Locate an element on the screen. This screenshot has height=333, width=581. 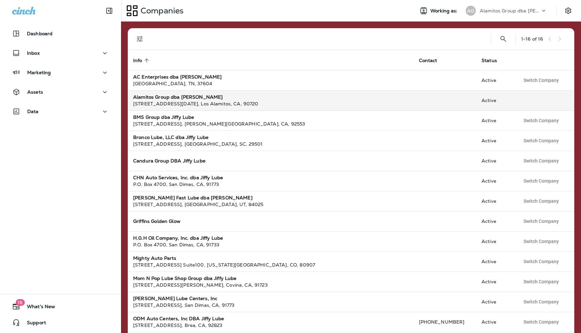
button: Data is located at coordinates (61, 112).